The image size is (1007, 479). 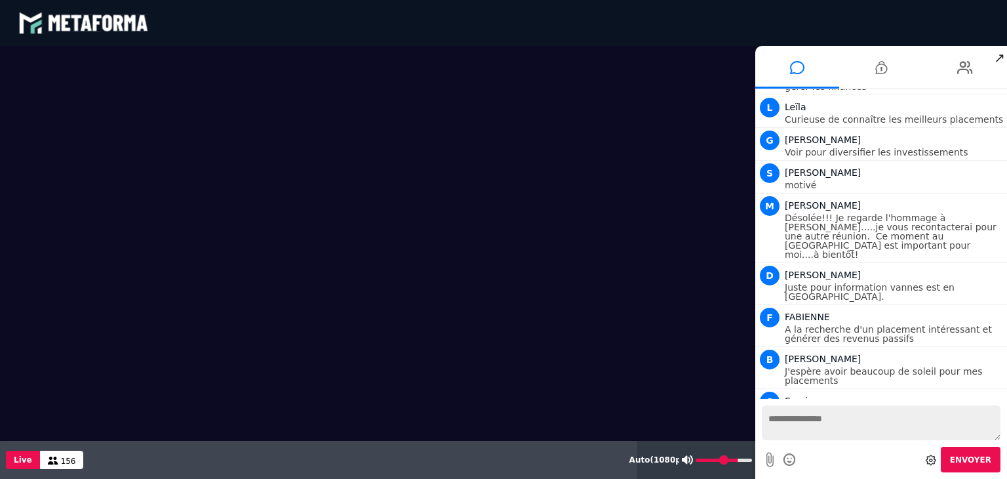 What do you see at coordinates (895, 87) in the screenshot?
I see `p: gérer les finances` at bounding box center [895, 87].